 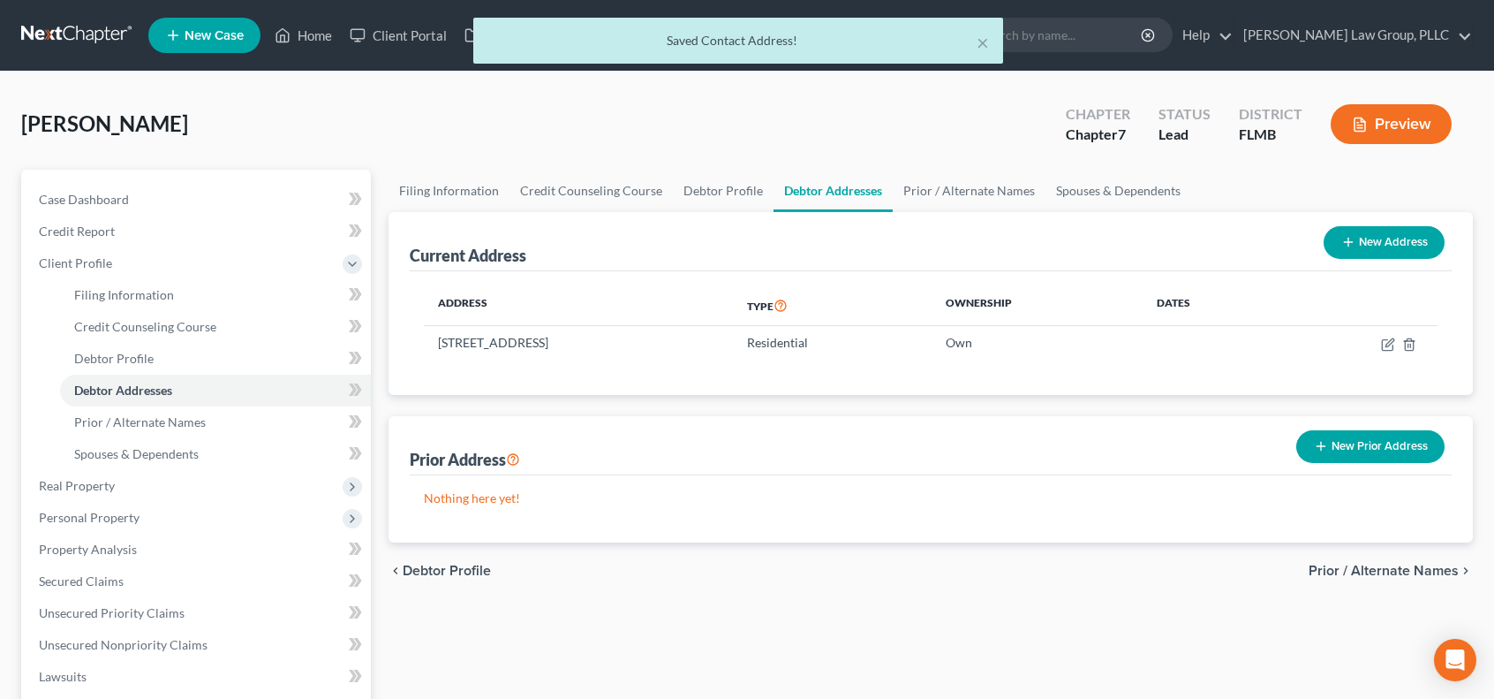 What do you see at coordinates (1466, 571) in the screenshot?
I see `i: chevron_right` at bounding box center [1466, 571].